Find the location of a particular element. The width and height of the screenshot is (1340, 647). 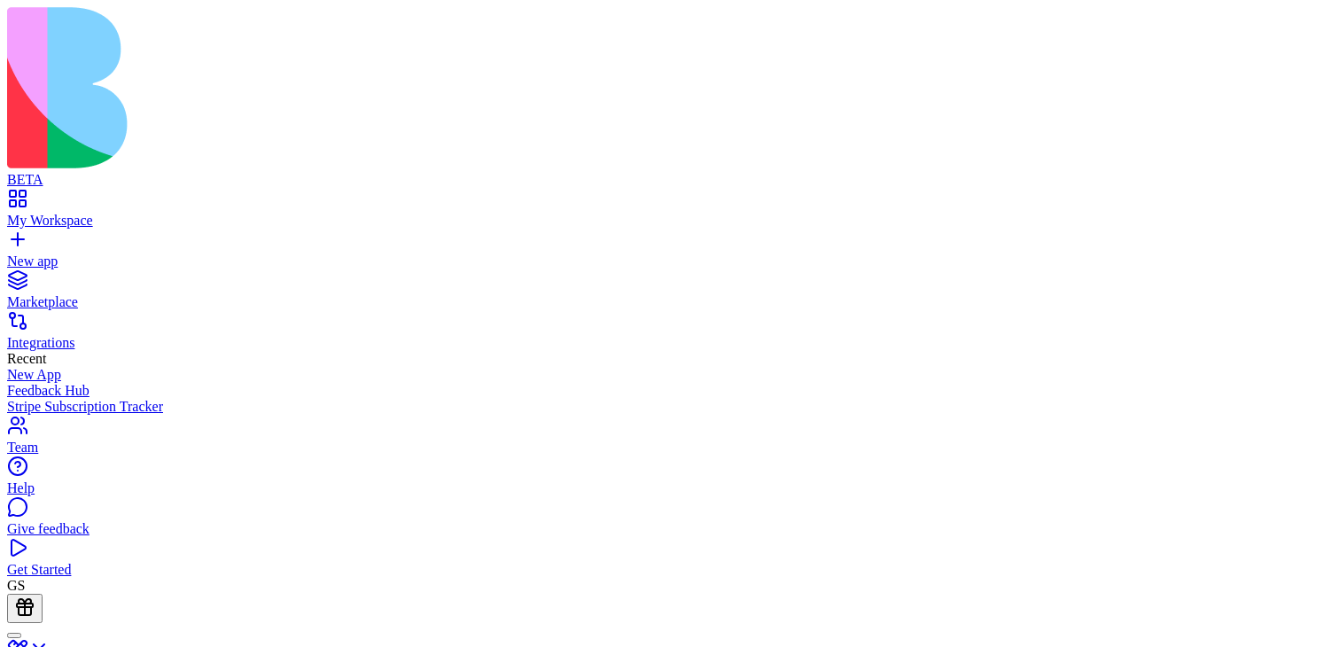

div: Integrations is located at coordinates (670, 343).